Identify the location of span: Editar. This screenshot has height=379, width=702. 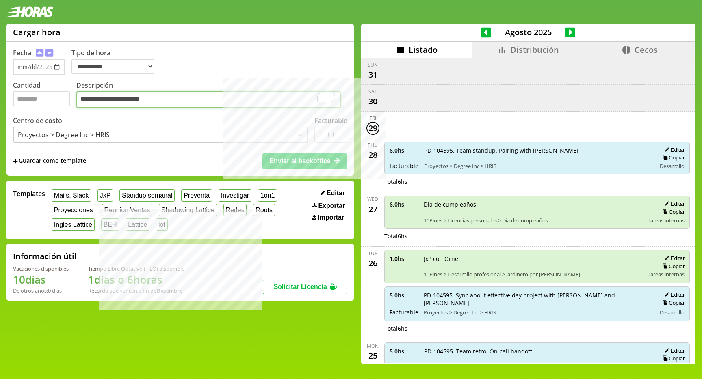
(335, 193).